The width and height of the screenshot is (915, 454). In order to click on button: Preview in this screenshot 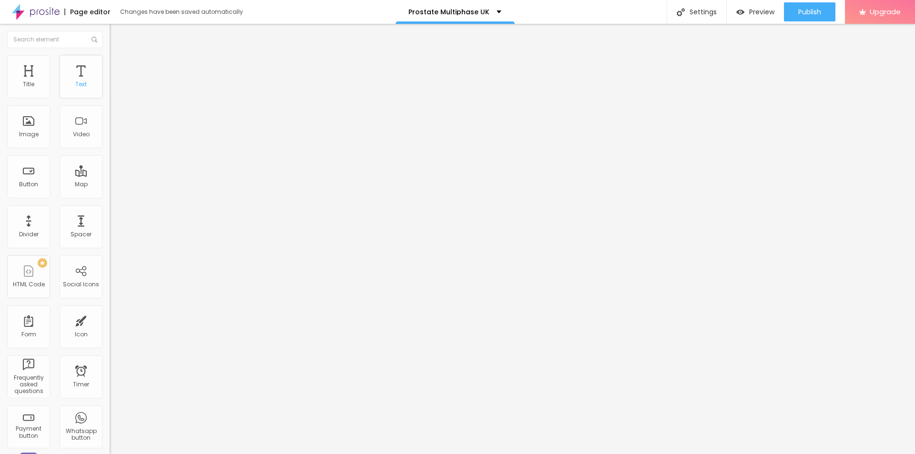, I will do `click(755, 12)`.